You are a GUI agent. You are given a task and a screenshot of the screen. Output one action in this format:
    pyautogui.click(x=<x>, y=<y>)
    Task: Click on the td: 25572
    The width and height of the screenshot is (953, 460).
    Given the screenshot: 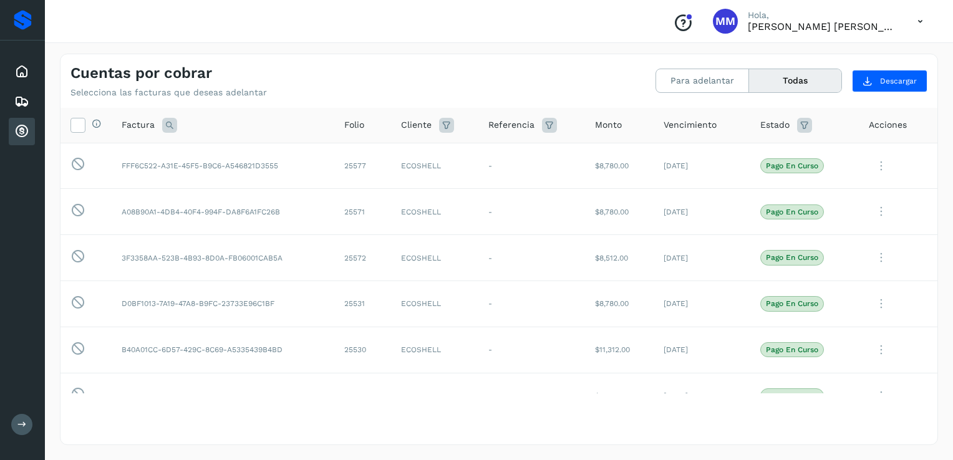 What is the action you would take?
    pyautogui.click(x=362, y=258)
    